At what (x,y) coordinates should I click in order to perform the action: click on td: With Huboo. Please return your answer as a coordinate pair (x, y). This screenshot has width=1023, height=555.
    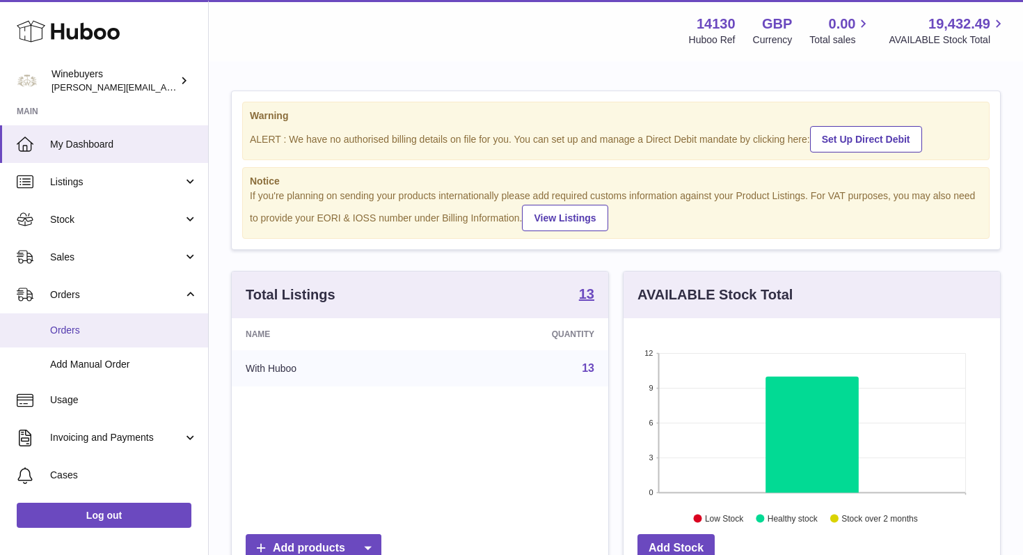
    Looking at the image, I should click on (331, 368).